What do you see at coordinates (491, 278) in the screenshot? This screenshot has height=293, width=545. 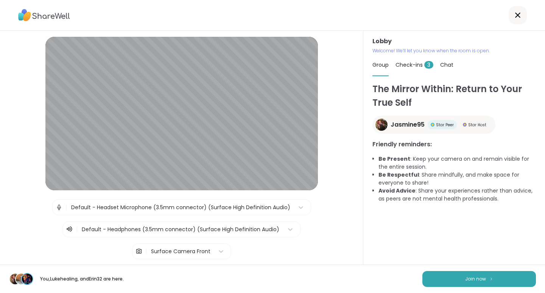 I see `img: ShareWell Logomark` at bounding box center [491, 278].